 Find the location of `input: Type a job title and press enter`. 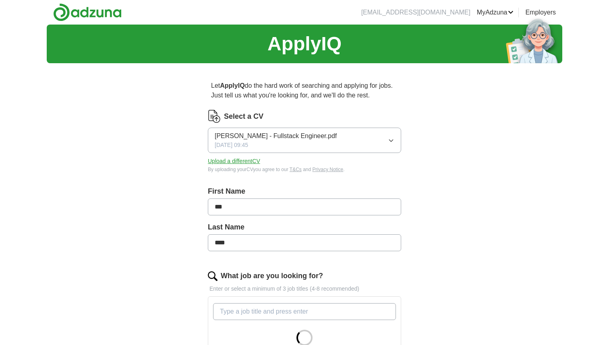

input: Type a job title and press enter is located at coordinates (305, 312).